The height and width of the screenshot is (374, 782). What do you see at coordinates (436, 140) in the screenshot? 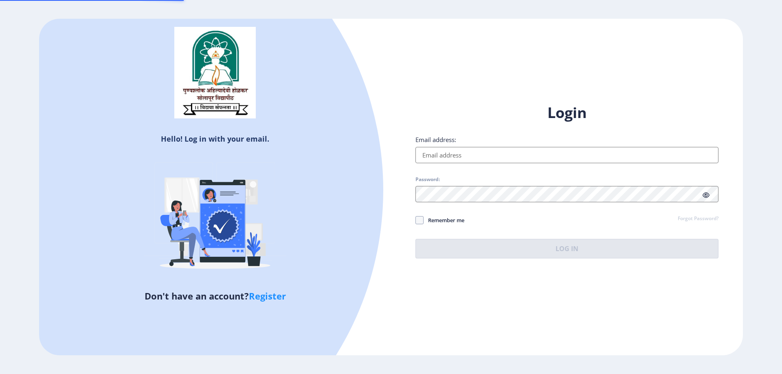
I see `label: Email address:` at bounding box center [436, 140].